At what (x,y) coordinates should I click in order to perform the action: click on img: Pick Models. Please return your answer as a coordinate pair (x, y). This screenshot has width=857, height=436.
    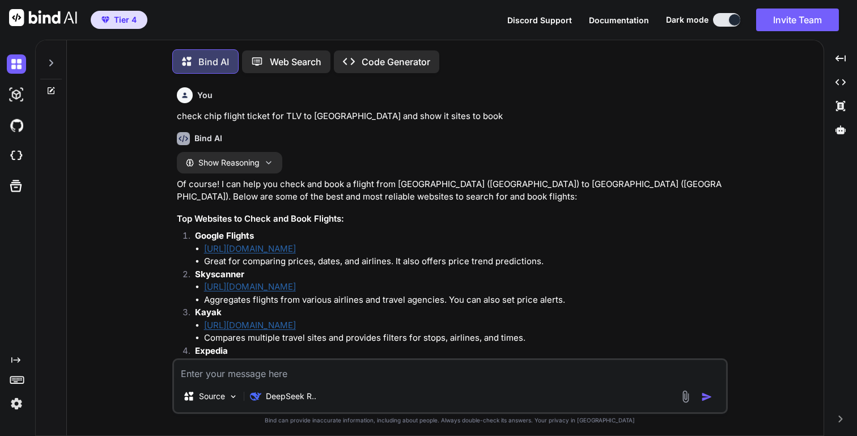
    Looking at the image, I should click on (233, 396).